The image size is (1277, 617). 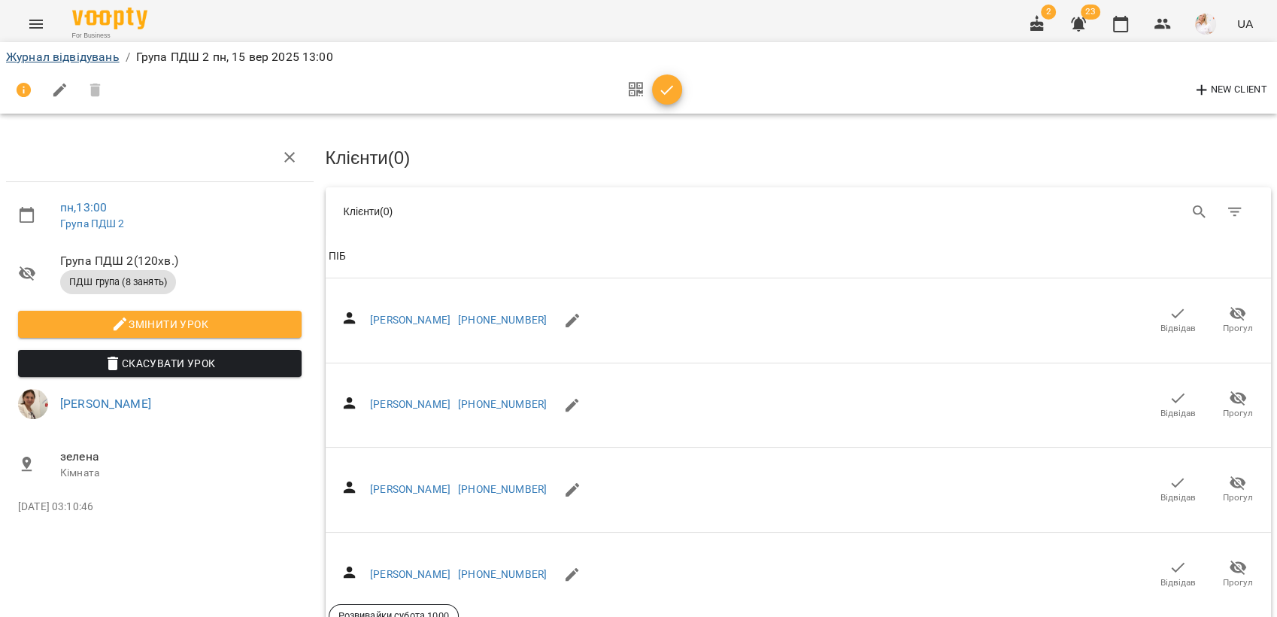 I want to click on h3: Клієнти ( 0 ), so click(x=799, y=158).